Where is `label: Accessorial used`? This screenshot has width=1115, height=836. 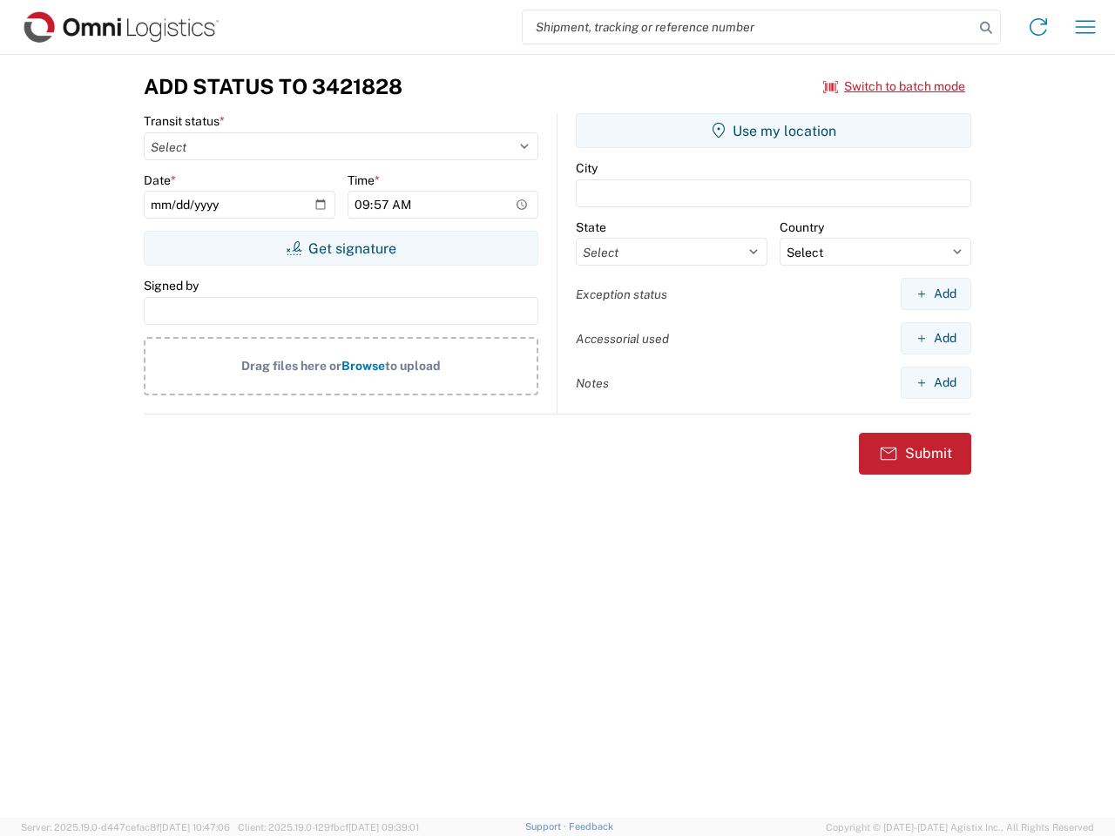
label: Accessorial used is located at coordinates (622, 339).